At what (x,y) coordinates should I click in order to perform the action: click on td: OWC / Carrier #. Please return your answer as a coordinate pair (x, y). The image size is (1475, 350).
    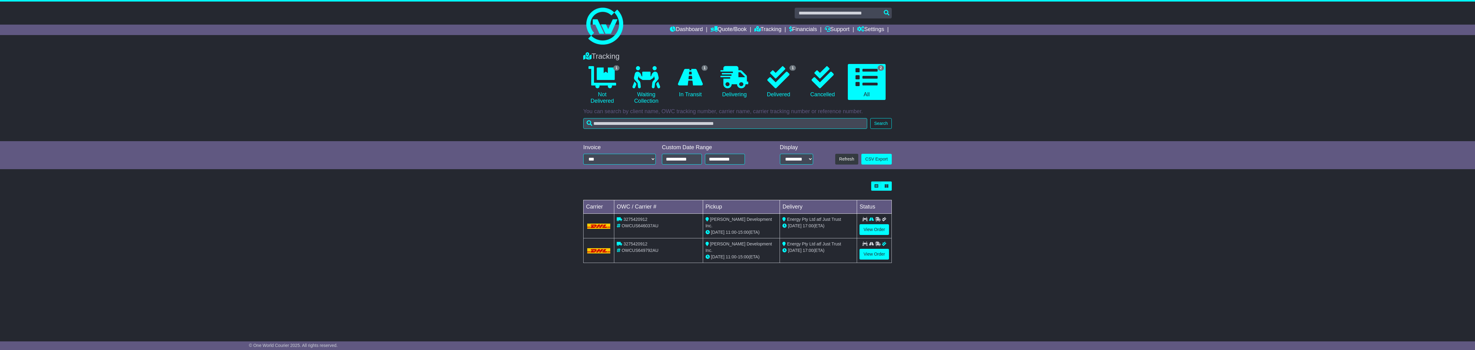
    Looking at the image, I should click on (659, 207).